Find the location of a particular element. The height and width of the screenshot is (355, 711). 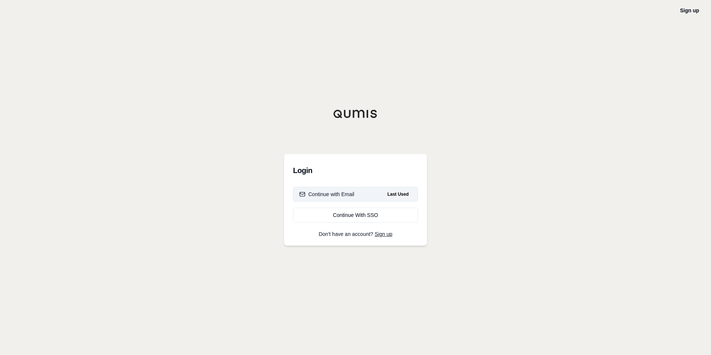

span: Last Used is located at coordinates (398, 194).